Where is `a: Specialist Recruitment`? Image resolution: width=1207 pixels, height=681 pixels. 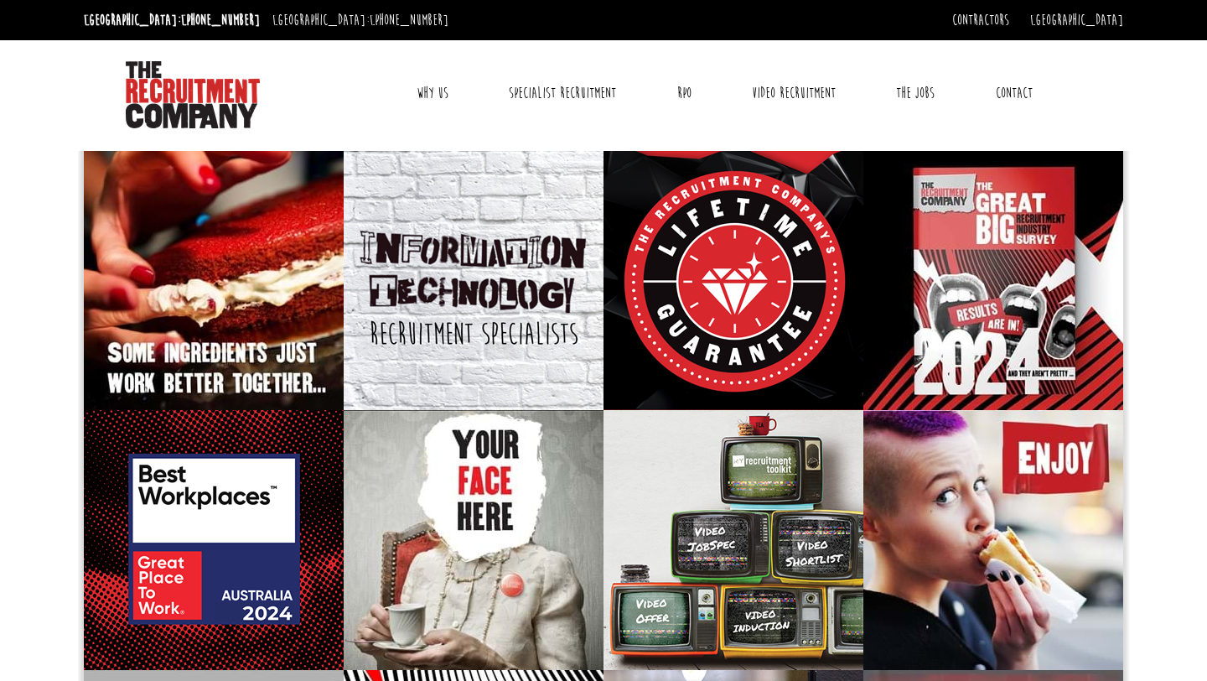 a: Specialist Recruitment is located at coordinates (563, 93).